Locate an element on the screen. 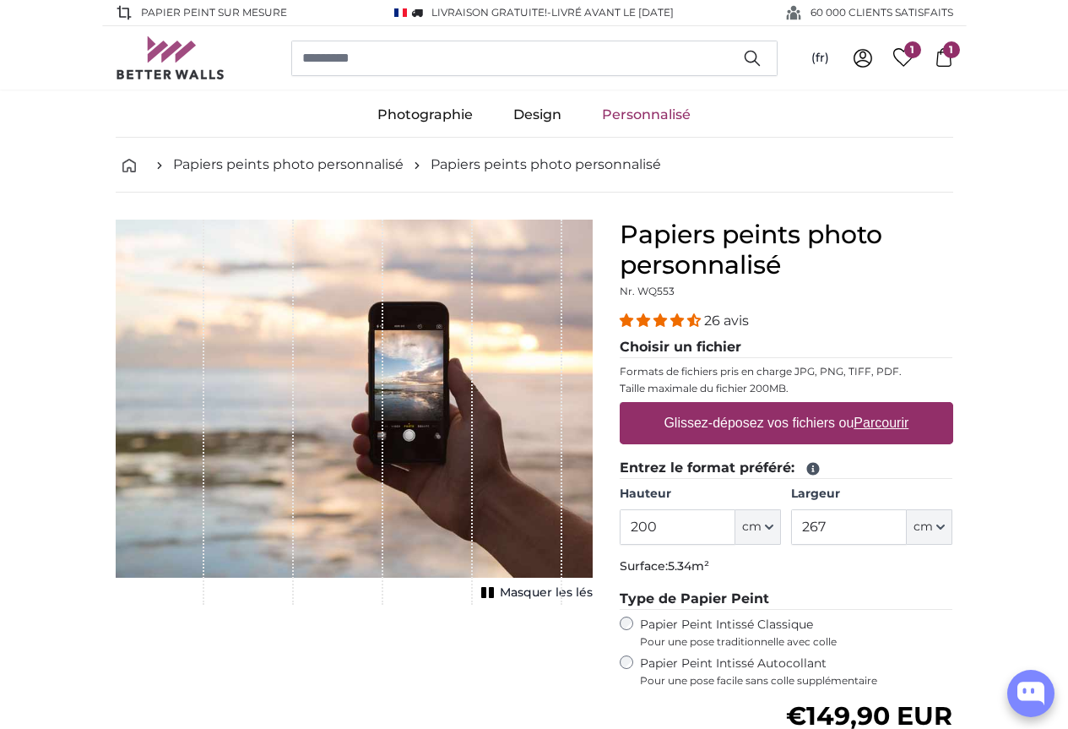 This screenshot has width=1068, height=729. p: Formats de fichiers pris en charge JPG, PNG, TIFF, PDF. is located at coordinates (786, 372).